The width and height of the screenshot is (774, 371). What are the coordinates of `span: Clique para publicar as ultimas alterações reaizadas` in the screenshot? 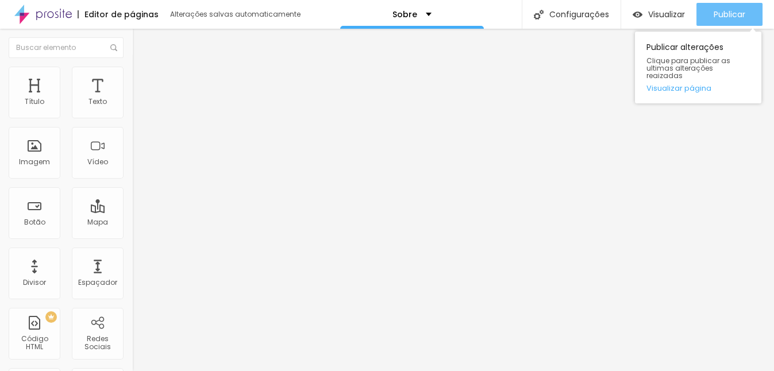 It's located at (699, 68).